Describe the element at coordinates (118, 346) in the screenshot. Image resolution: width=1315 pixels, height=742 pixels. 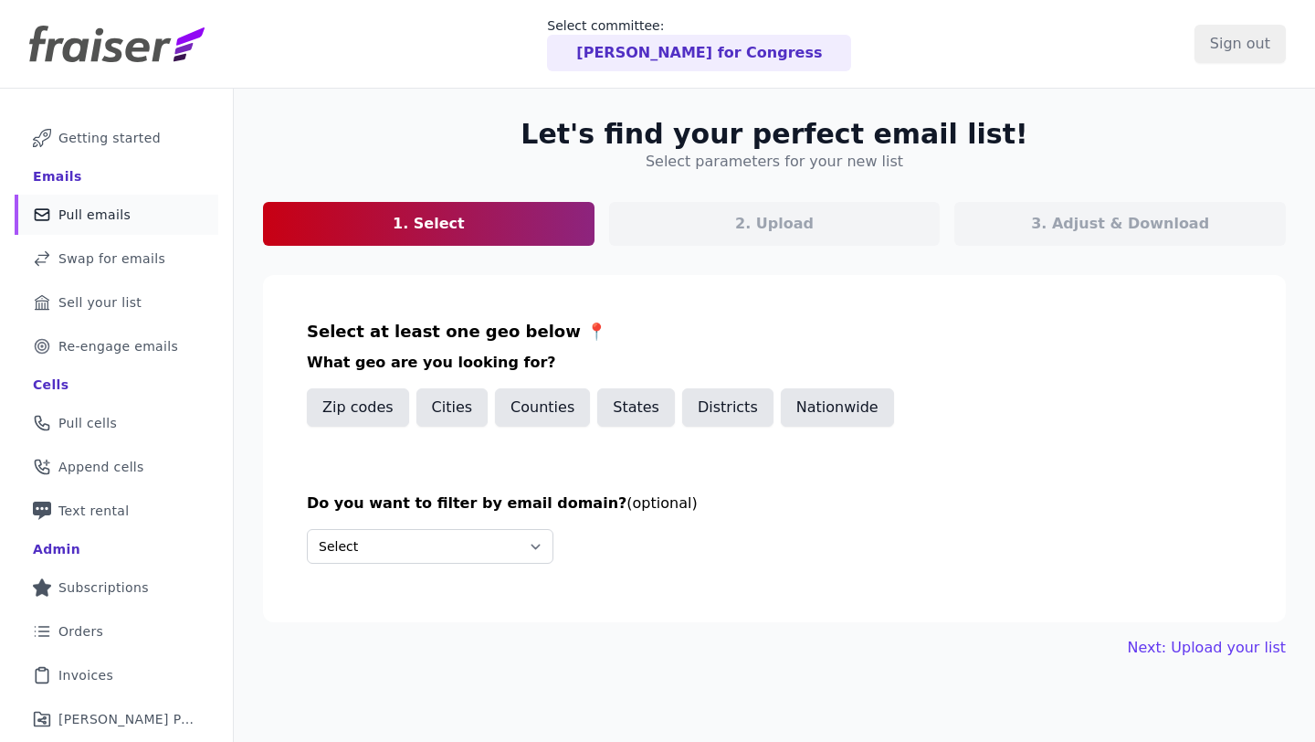
I see `span: Re-engage emails` at that location.